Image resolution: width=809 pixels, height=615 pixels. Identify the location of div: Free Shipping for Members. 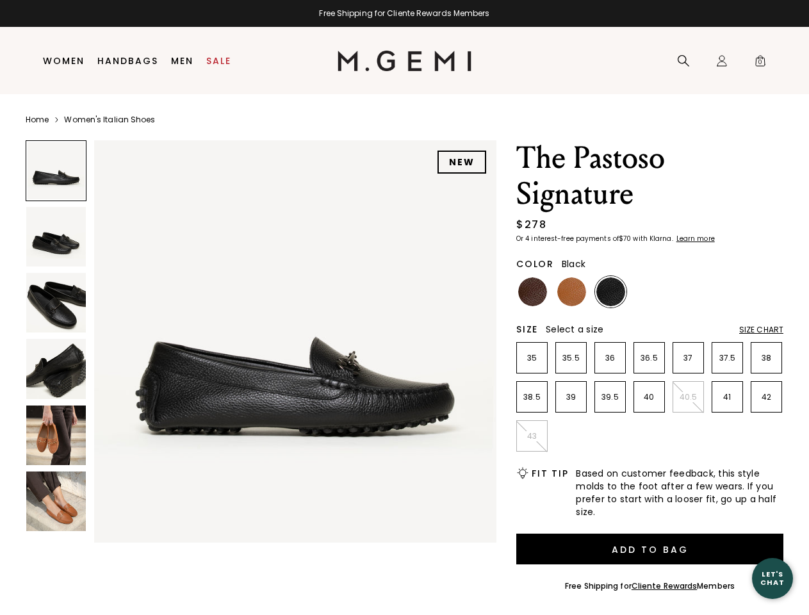
(649, 586).